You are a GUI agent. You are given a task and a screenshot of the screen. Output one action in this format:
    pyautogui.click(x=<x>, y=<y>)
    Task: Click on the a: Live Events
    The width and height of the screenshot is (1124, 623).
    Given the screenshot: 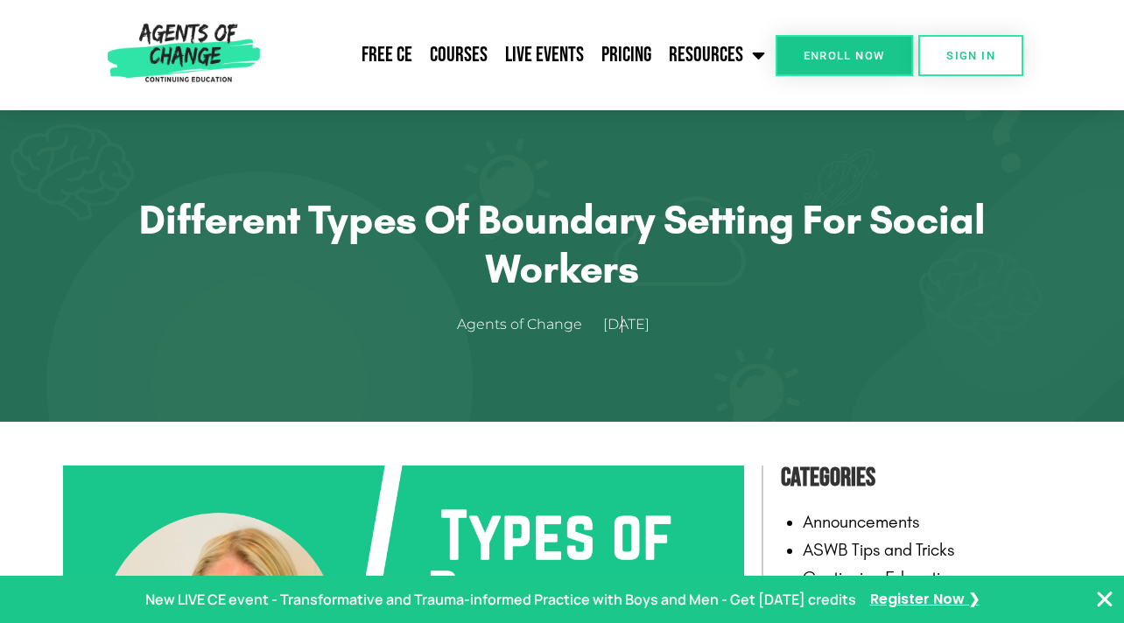 What is the action you would take?
    pyautogui.click(x=544, y=55)
    